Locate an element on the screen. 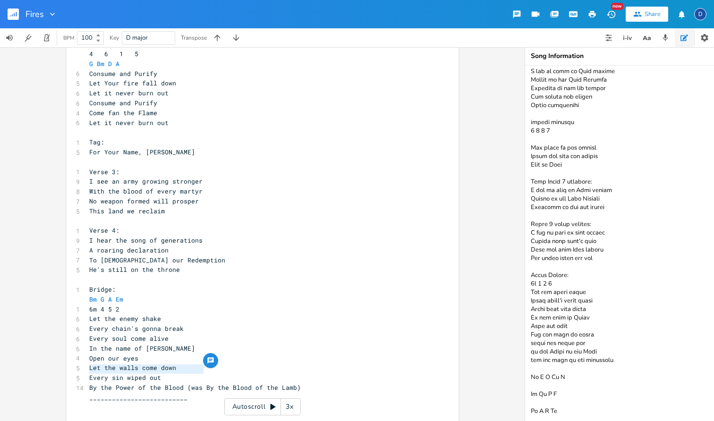 The height and width of the screenshot is (421, 714). span: By the Power of the Blood (was By the Blood of the Lamb) is located at coordinates (195, 388).